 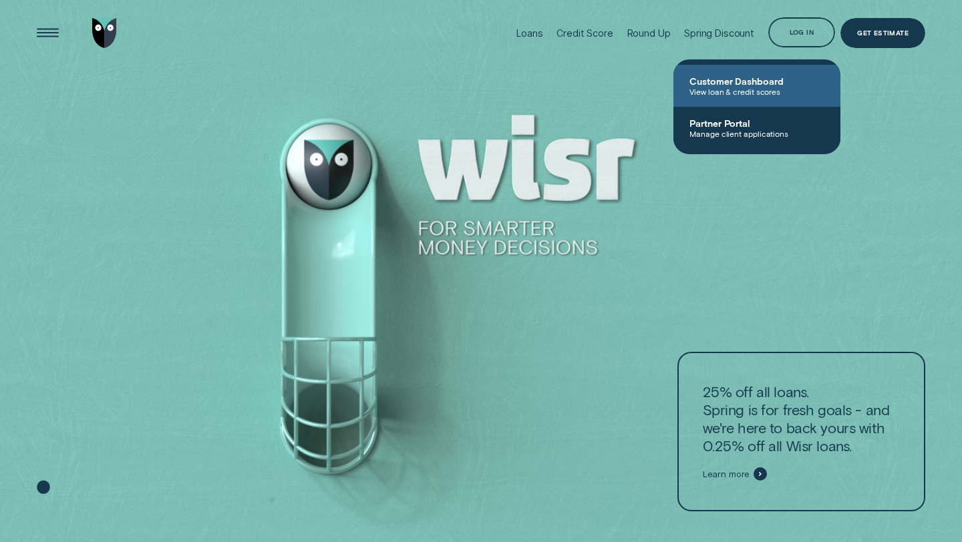 I want to click on span: View loan & credit scores, so click(x=757, y=91).